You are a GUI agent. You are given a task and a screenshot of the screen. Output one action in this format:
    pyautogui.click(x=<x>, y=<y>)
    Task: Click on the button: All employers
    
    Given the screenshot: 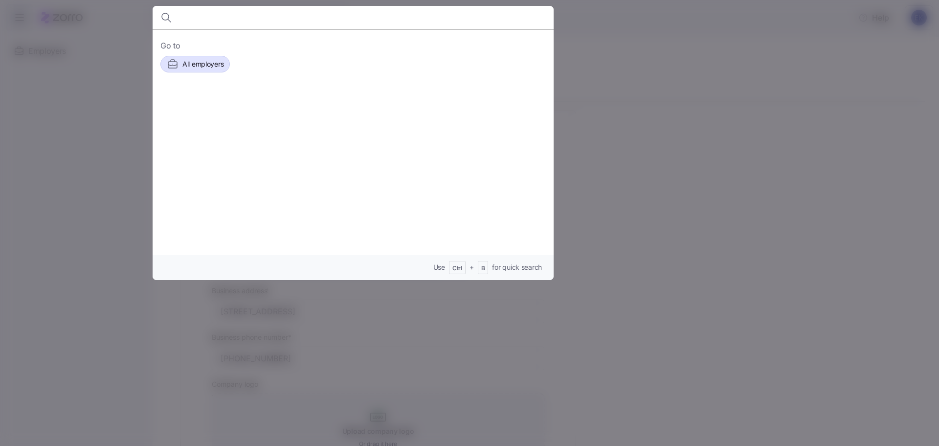 What is the action you would take?
    pyautogui.click(x=195, y=64)
    